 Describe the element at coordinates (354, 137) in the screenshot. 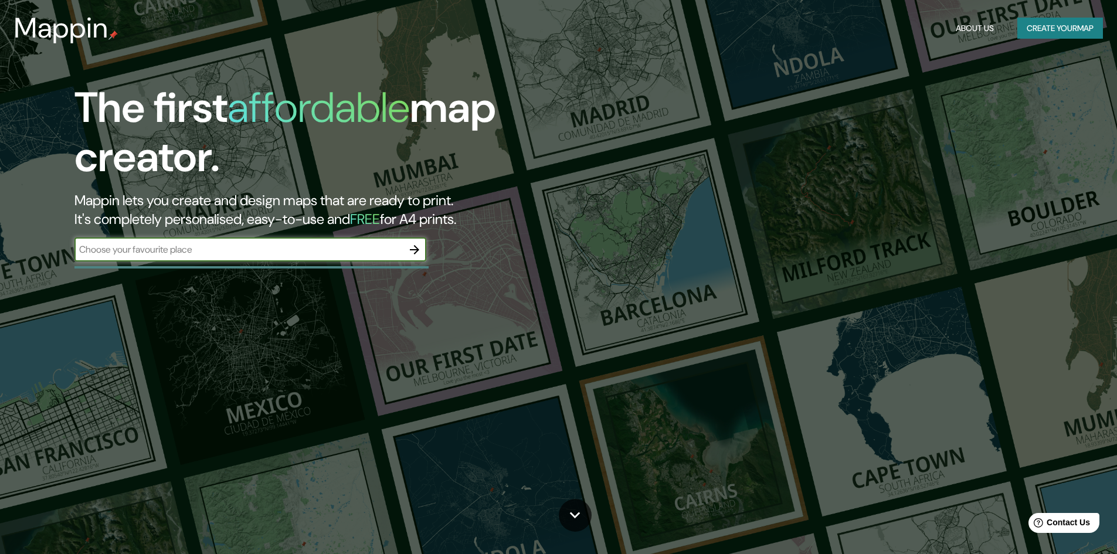

I see `h1: The first map creator.` at that location.